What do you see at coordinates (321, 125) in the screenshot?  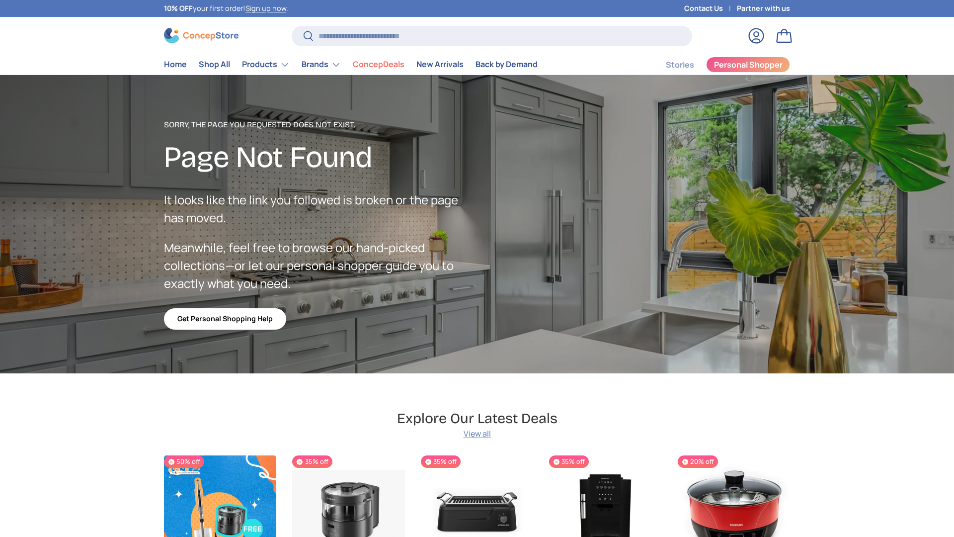 I see `p: Sorry, the page you requested does not exist.` at bounding box center [321, 125].